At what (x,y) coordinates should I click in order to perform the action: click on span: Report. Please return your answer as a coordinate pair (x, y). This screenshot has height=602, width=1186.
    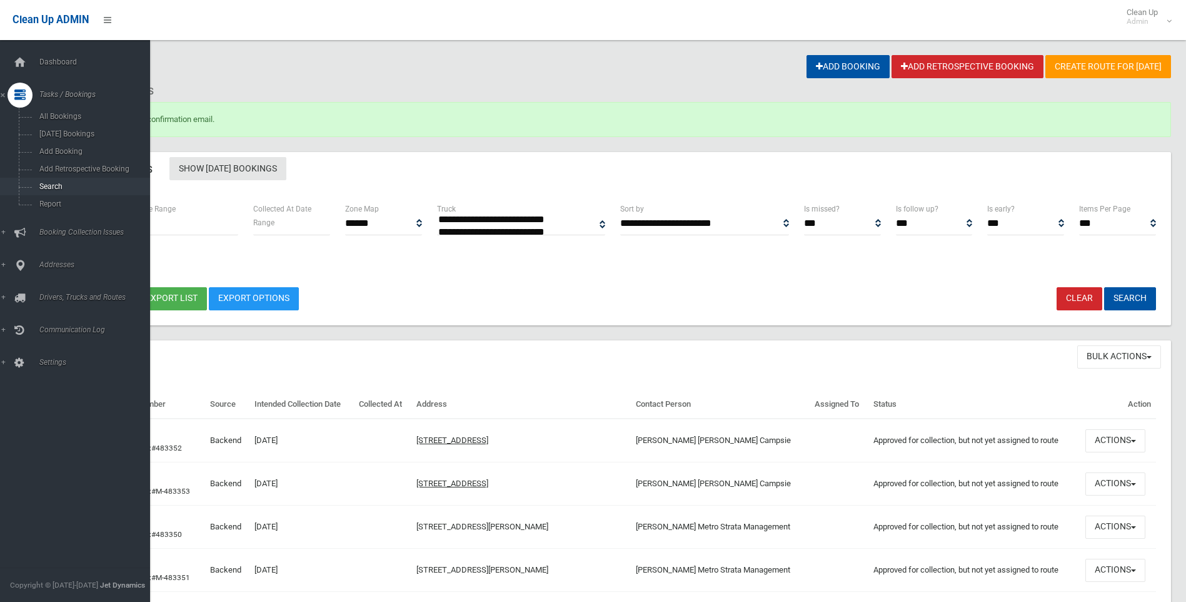
    Looking at the image, I should click on (92, 204).